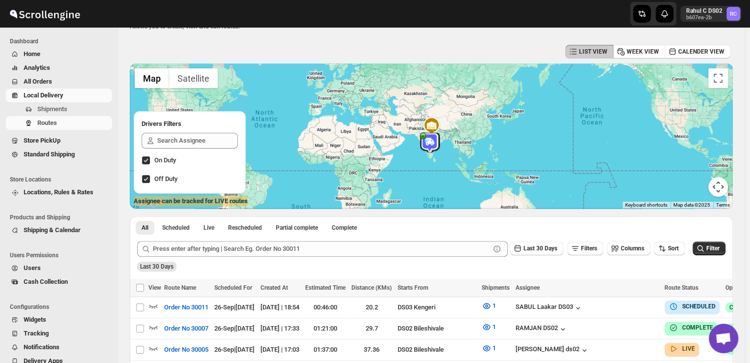 The image size is (750, 363). Describe the element at coordinates (549, 308) in the screenshot. I see `div: SABUL Laakar DS03` at that location.